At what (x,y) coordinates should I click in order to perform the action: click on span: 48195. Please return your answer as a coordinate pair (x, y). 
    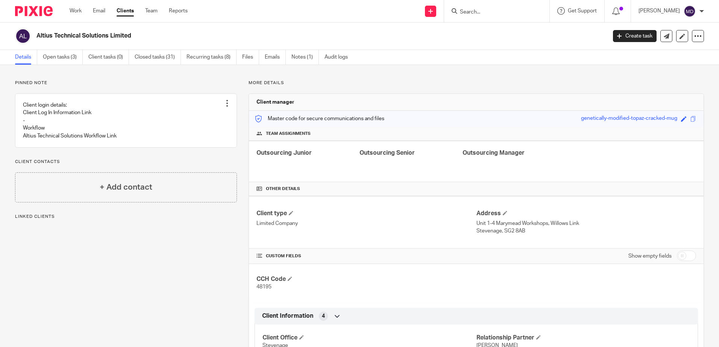
    Looking at the image, I should click on (264, 287).